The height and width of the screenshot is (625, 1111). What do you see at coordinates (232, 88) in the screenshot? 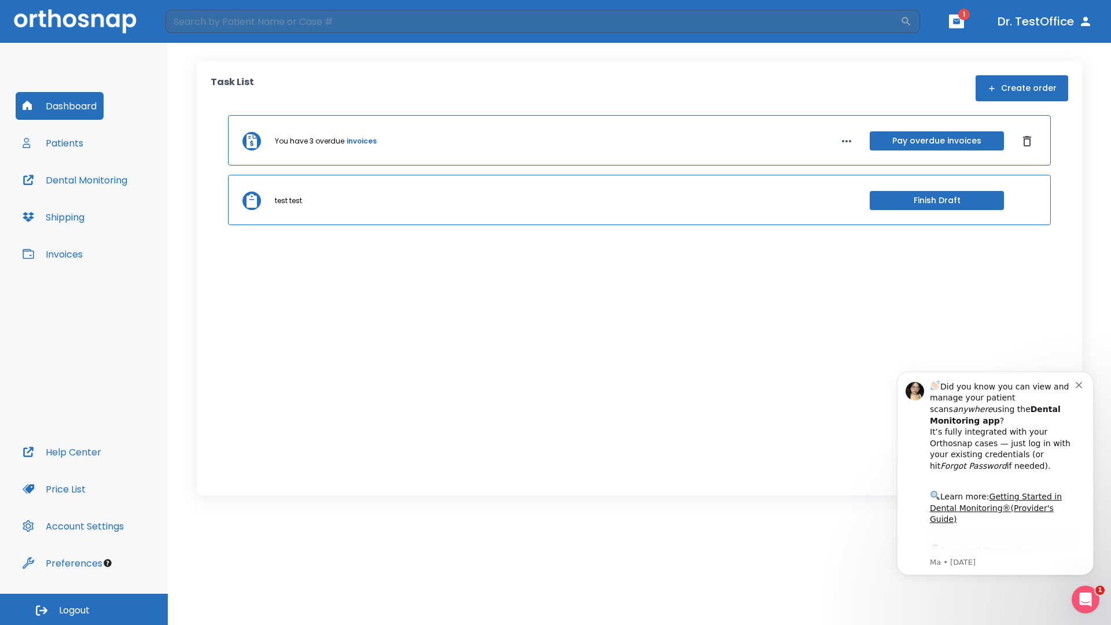
I see `p: Task List` at bounding box center [232, 88].